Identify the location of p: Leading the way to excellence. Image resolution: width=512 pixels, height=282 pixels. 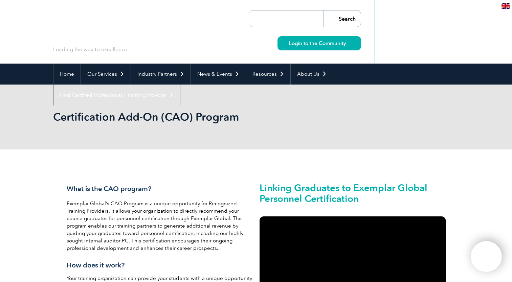
(90, 49).